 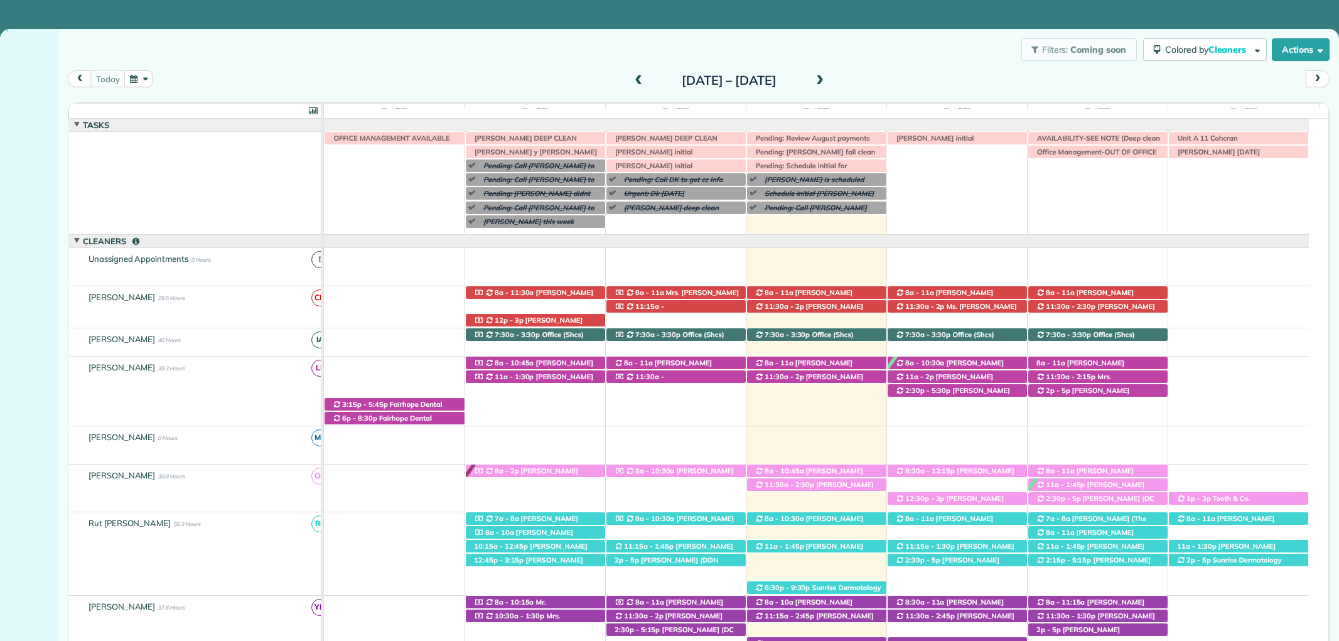 What do you see at coordinates (96, 125) in the screenshot?
I see `span: Tasks` at bounding box center [96, 125].